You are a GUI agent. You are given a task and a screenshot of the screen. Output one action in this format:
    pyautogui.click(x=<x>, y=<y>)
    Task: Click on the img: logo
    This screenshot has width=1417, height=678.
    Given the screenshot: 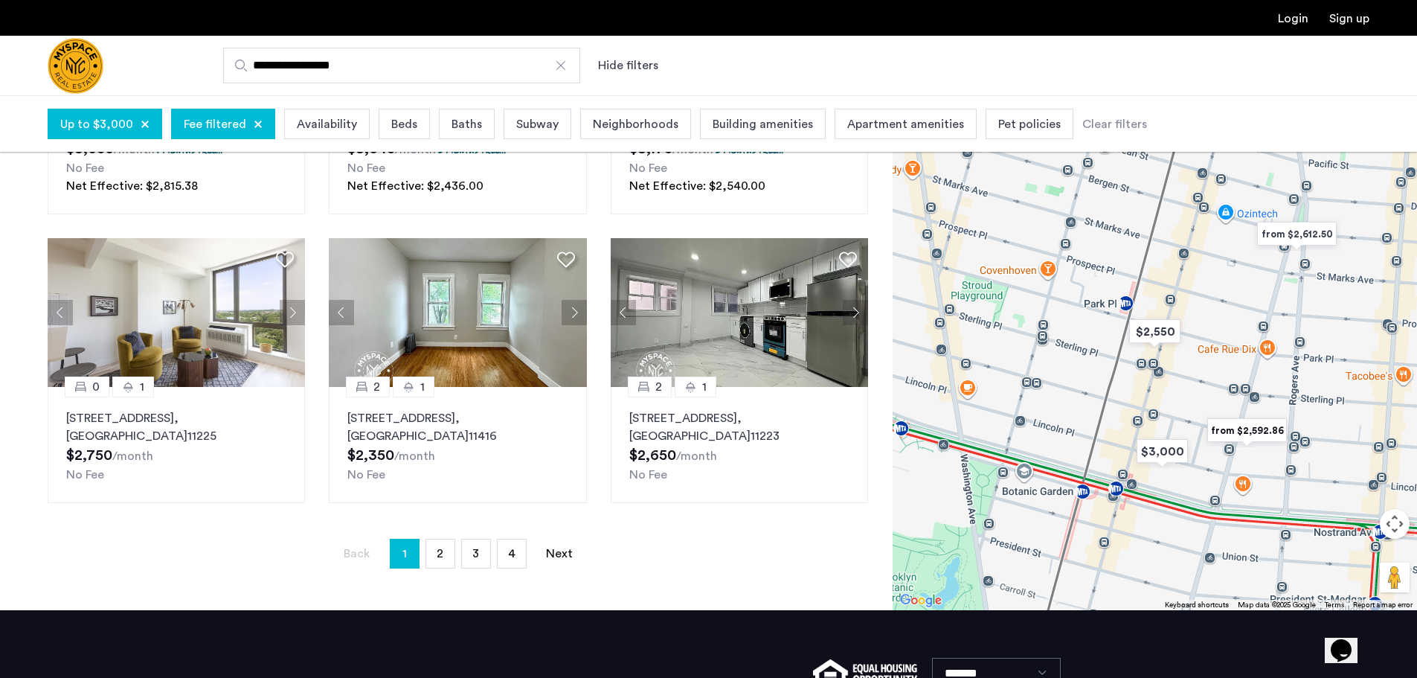 What is the action you would take?
    pyautogui.click(x=75, y=65)
    